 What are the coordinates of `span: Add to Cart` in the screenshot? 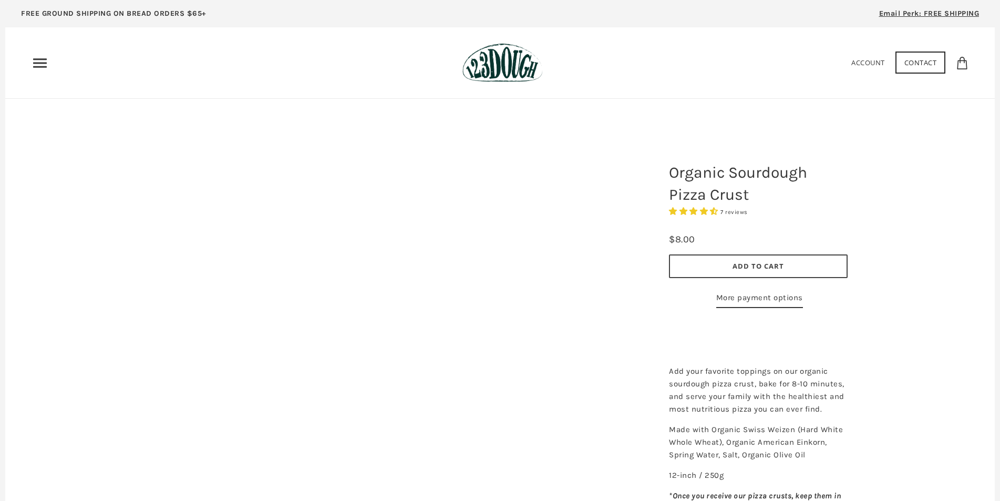 It's located at (758, 266).